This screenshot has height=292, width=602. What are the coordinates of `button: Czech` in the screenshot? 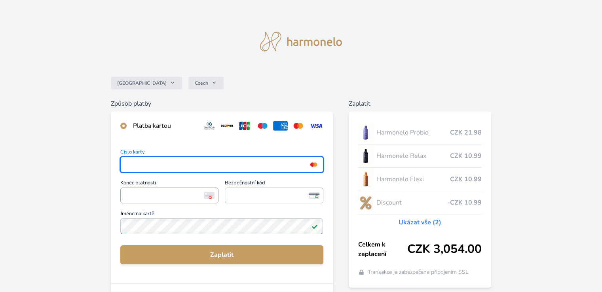 It's located at (206, 83).